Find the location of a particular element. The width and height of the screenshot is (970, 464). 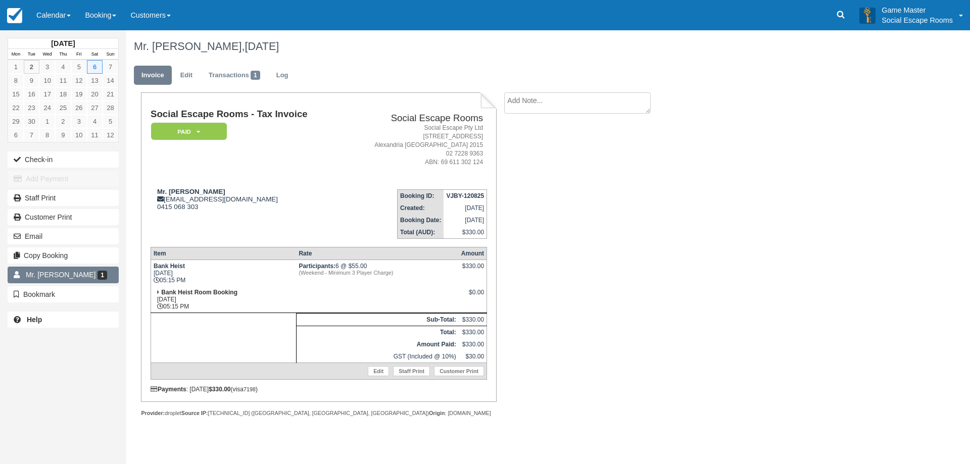

td: $30.00 is located at coordinates (473, 357).